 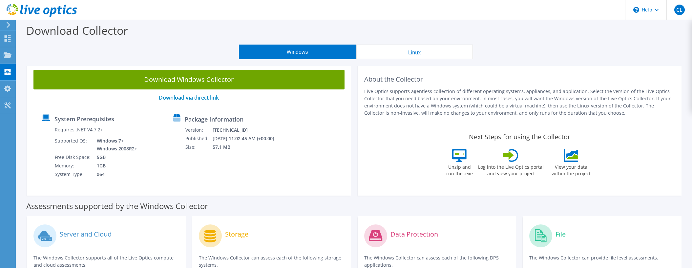 I want to click on label: Log into the Live Optics portal and view your project, so click(x=511, y=170).